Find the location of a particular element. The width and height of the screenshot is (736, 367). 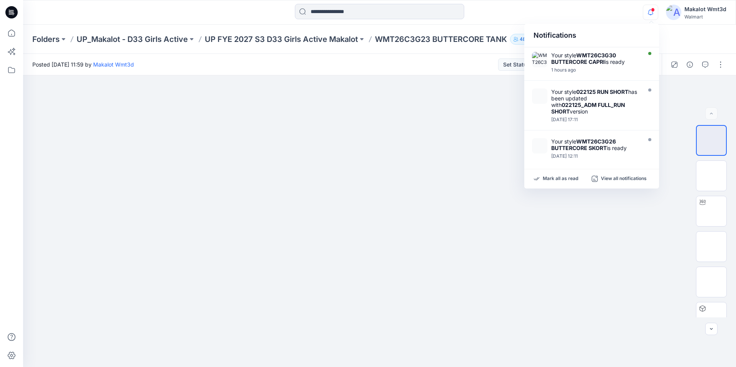

p: UP FYE 2027 S3 D33 Girls Active Makalot is located at coordinates (281, 39).